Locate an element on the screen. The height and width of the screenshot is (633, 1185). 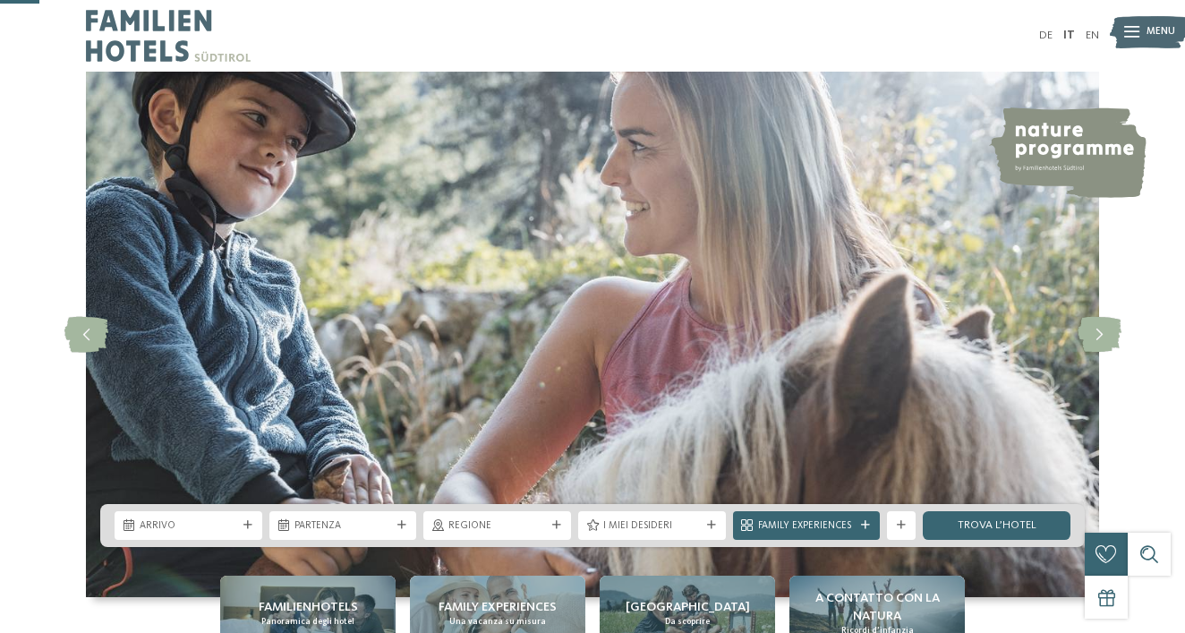
span: Partenza is located at coordinates (343, 526).